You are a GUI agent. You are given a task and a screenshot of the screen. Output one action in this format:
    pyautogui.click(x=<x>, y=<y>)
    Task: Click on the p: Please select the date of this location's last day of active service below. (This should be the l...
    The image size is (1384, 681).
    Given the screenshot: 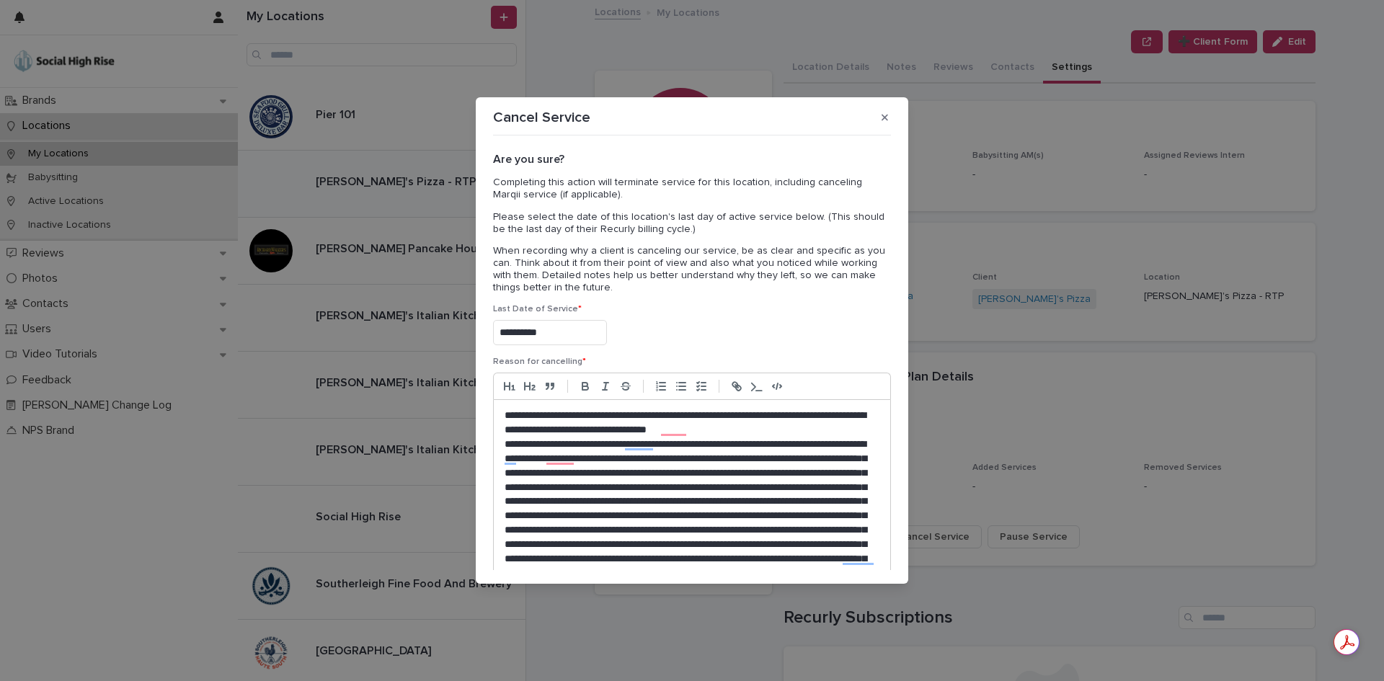 What is the action you would take?
    pyautogui.click(x=692, y=223)
    